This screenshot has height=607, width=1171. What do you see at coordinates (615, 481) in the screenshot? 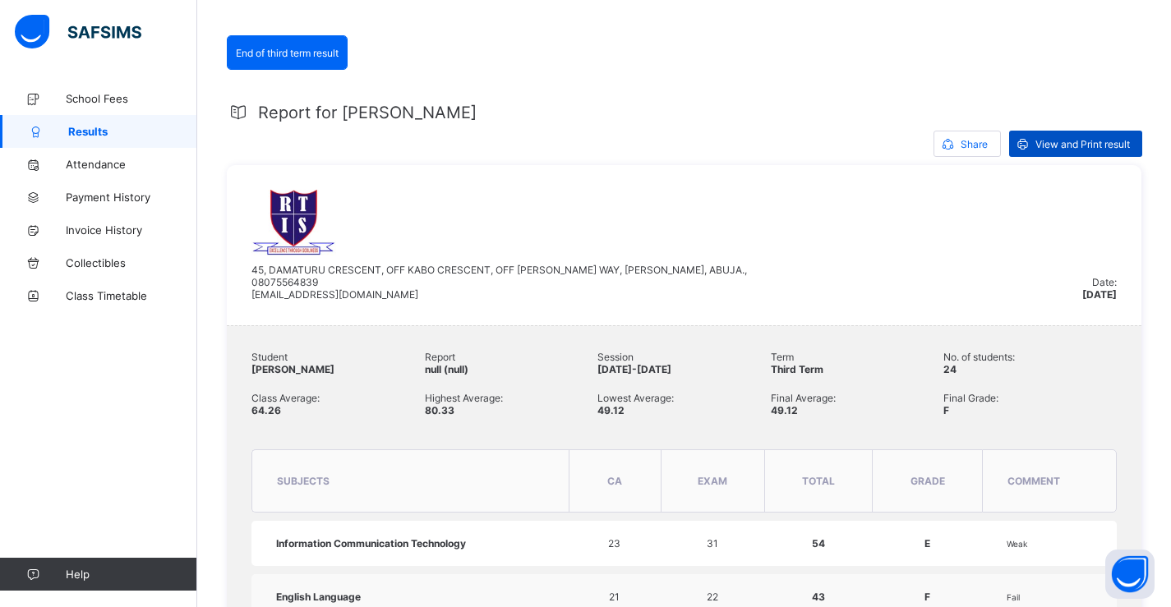
I see `span: CA` at bounding box center [615, 481].